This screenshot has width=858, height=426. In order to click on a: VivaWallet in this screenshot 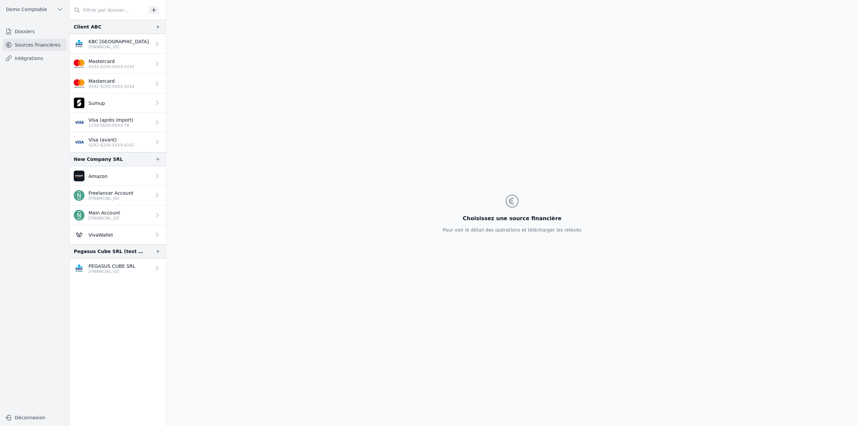, I will do `click(118, 234)`.